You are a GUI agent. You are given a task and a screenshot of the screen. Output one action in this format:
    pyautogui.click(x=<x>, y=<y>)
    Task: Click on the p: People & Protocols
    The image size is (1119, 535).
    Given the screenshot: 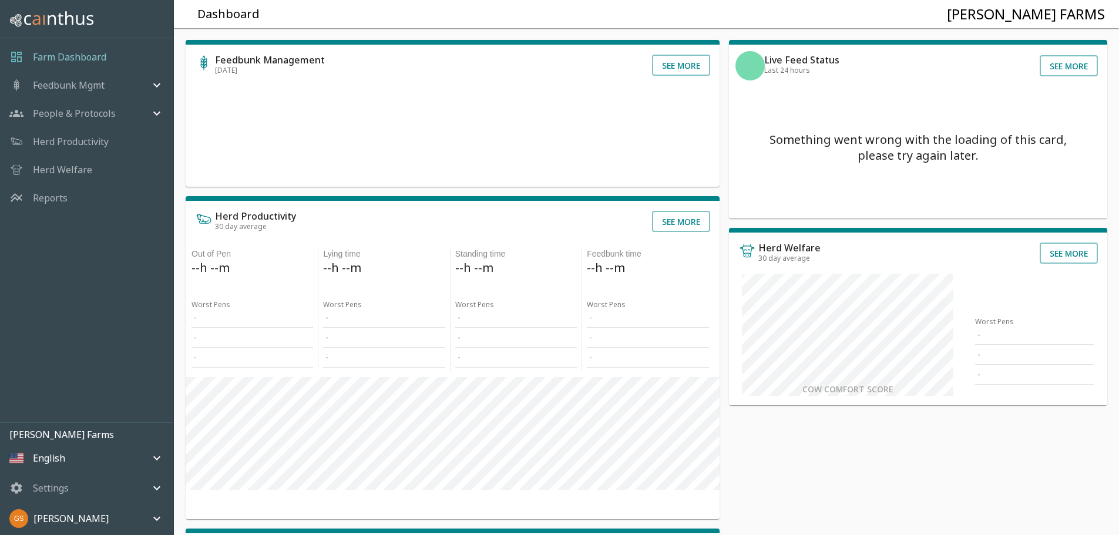 What is the action you would take?
    pyautogui.click(x=74, y=113)
    